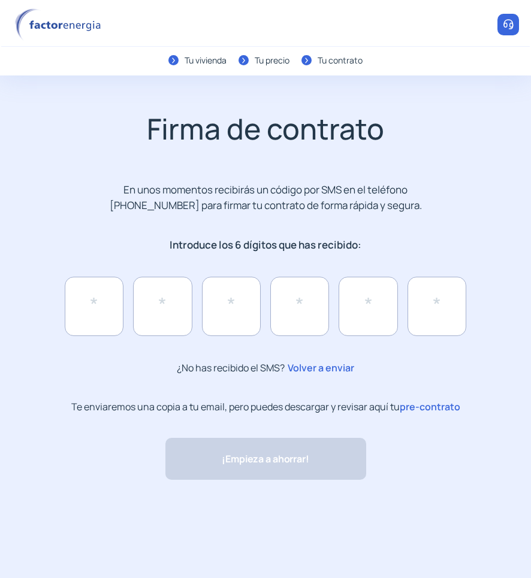 The width and height of the screenshot is (531, 578). I want to click on img: logo factor, so click(60, 25).